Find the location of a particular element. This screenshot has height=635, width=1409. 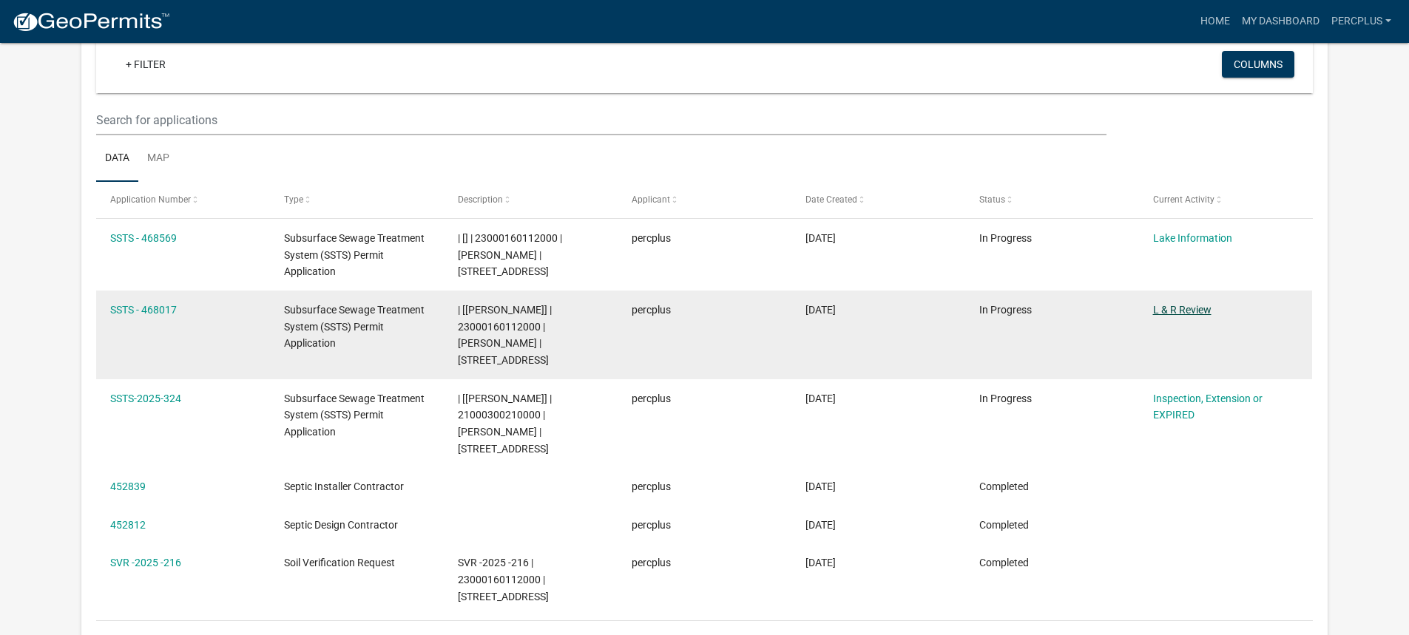

span: Date Created is located at coordinates (831, 200).